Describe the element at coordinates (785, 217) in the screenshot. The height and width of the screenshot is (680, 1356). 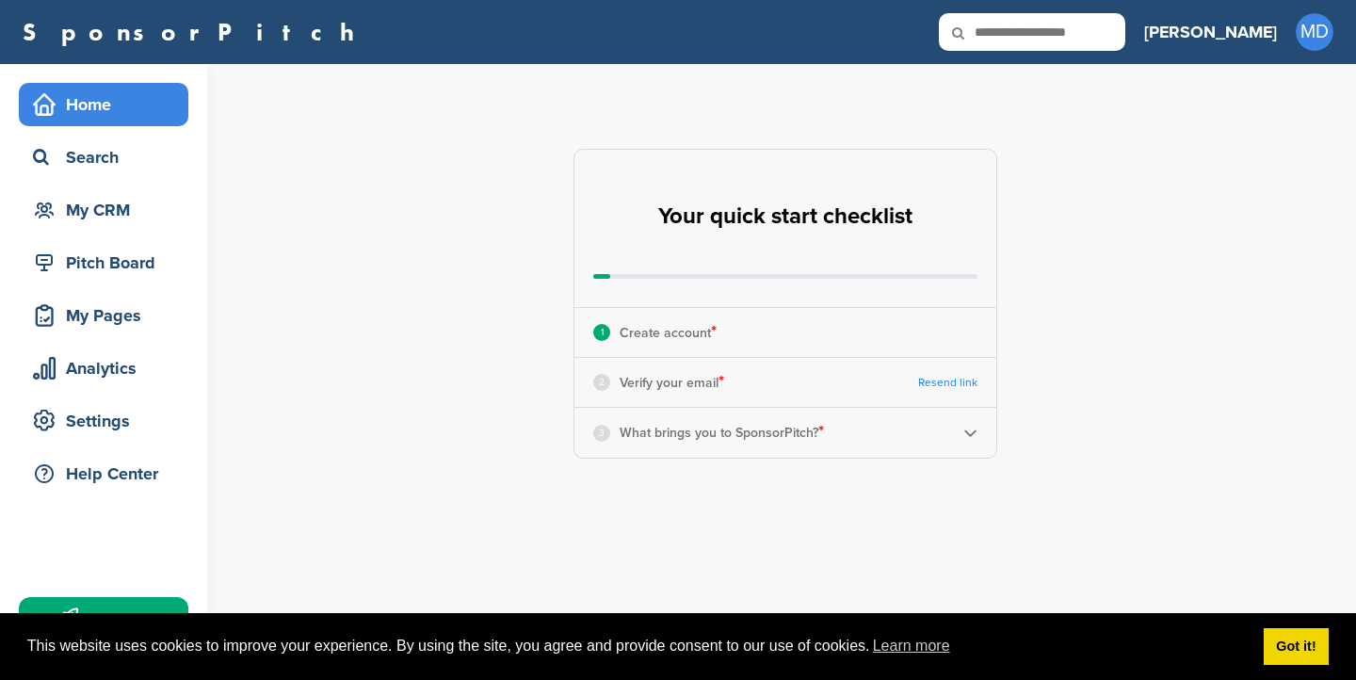
I see `h2: Your quick start checklist` at that location.